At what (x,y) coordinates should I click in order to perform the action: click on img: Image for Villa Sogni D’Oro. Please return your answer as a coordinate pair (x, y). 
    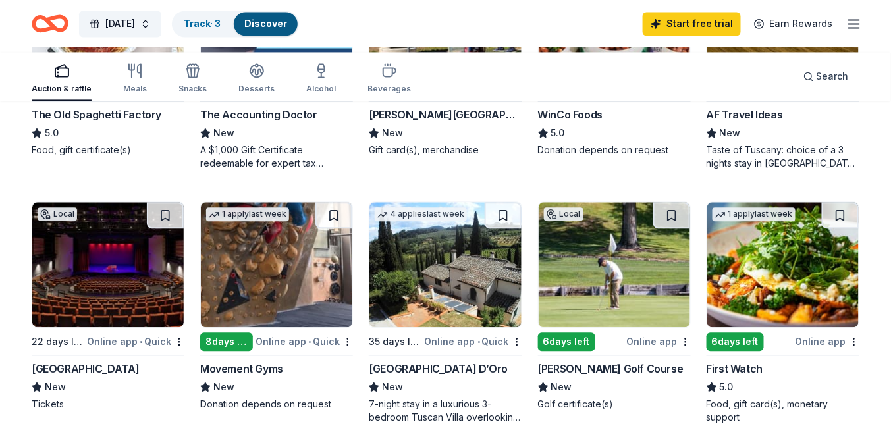
    Looking at the image, I should click on (445, 265).